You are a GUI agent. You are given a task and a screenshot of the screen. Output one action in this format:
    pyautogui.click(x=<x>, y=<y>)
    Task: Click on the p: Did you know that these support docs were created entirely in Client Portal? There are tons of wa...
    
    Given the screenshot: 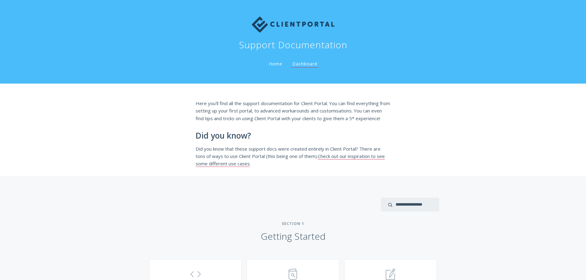 What is the action you would take?
    pyautogui.click(x=293, y=156)
    